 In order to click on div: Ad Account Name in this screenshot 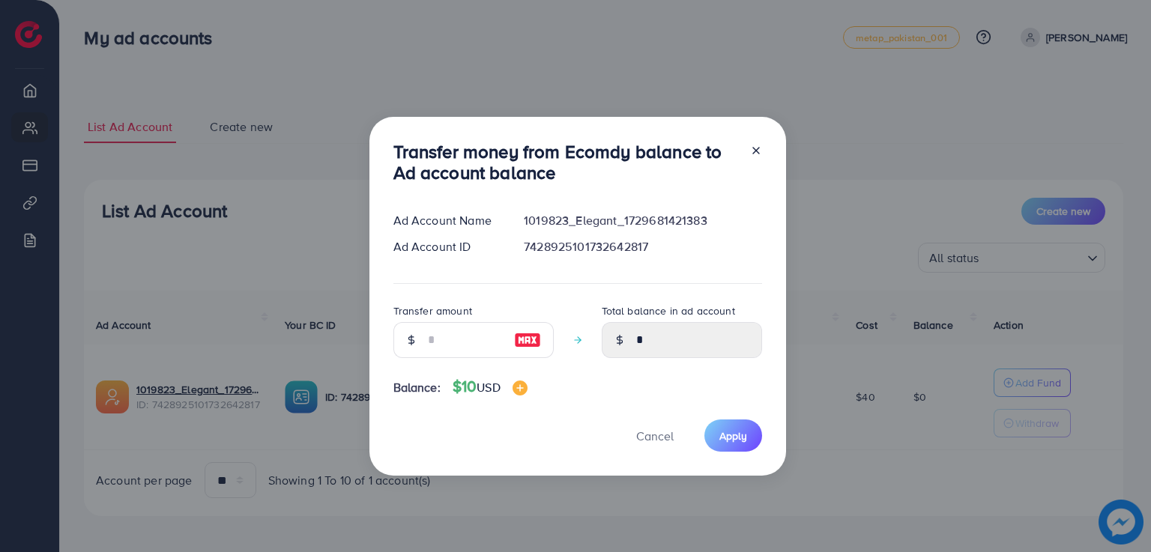, I will do `click(446, 220)`.